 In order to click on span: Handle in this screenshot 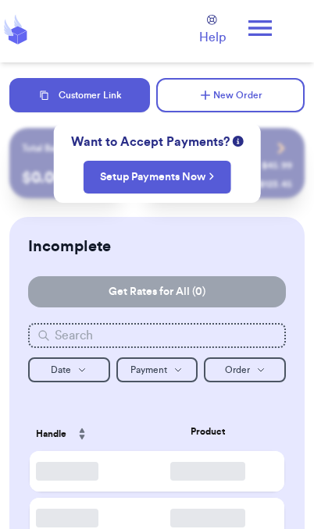, I will do `click(51, 434)`.